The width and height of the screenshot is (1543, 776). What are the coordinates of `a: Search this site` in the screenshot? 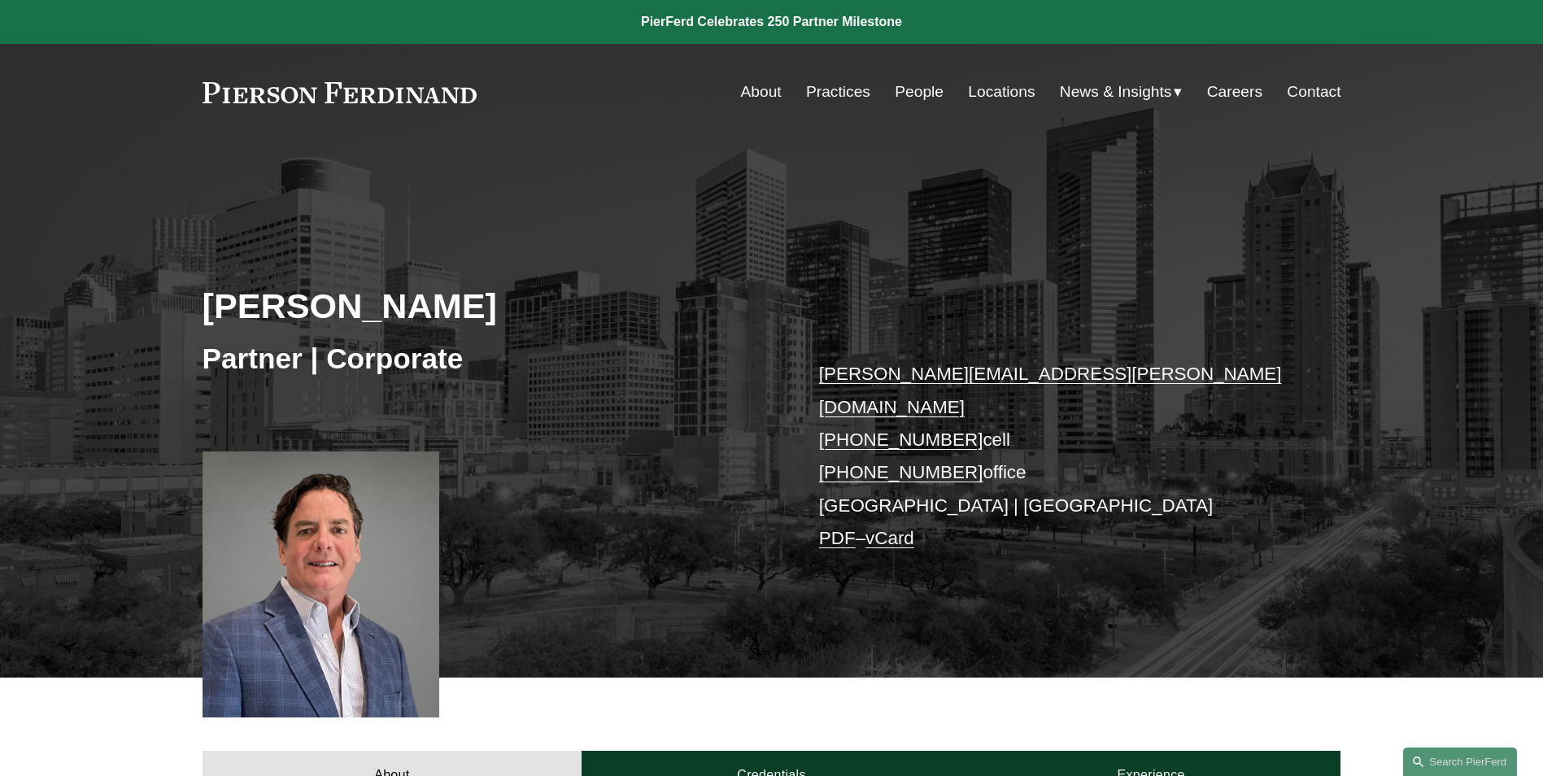 It's located at (1460, 761).